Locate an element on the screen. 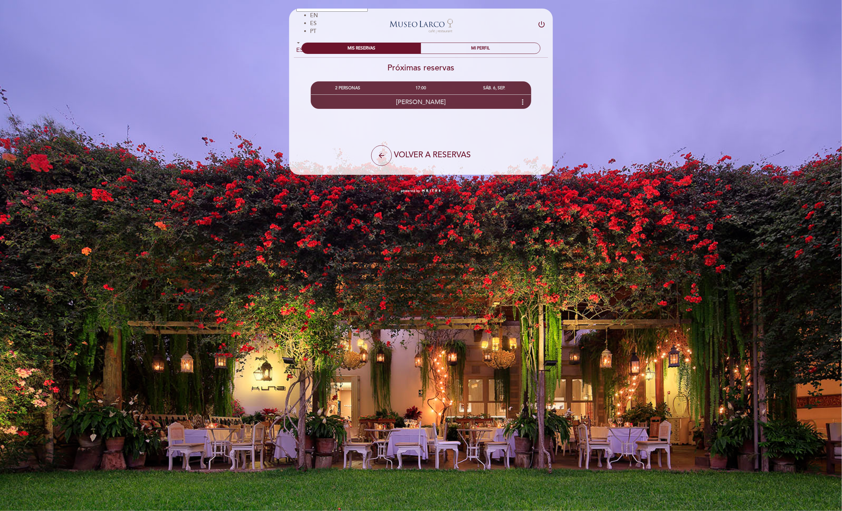 The height and width of the screenshot is (511, 842). span: PT is located at coordinates (313, 31).